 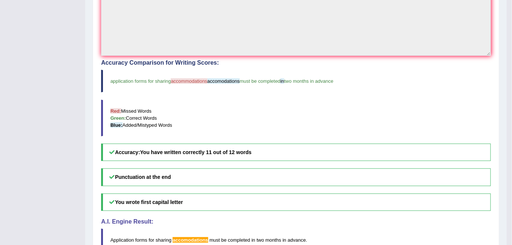 What do you see at coordinates (151, 240) in the screenshot?
I see `span: for` at bounding box center [151, 240].